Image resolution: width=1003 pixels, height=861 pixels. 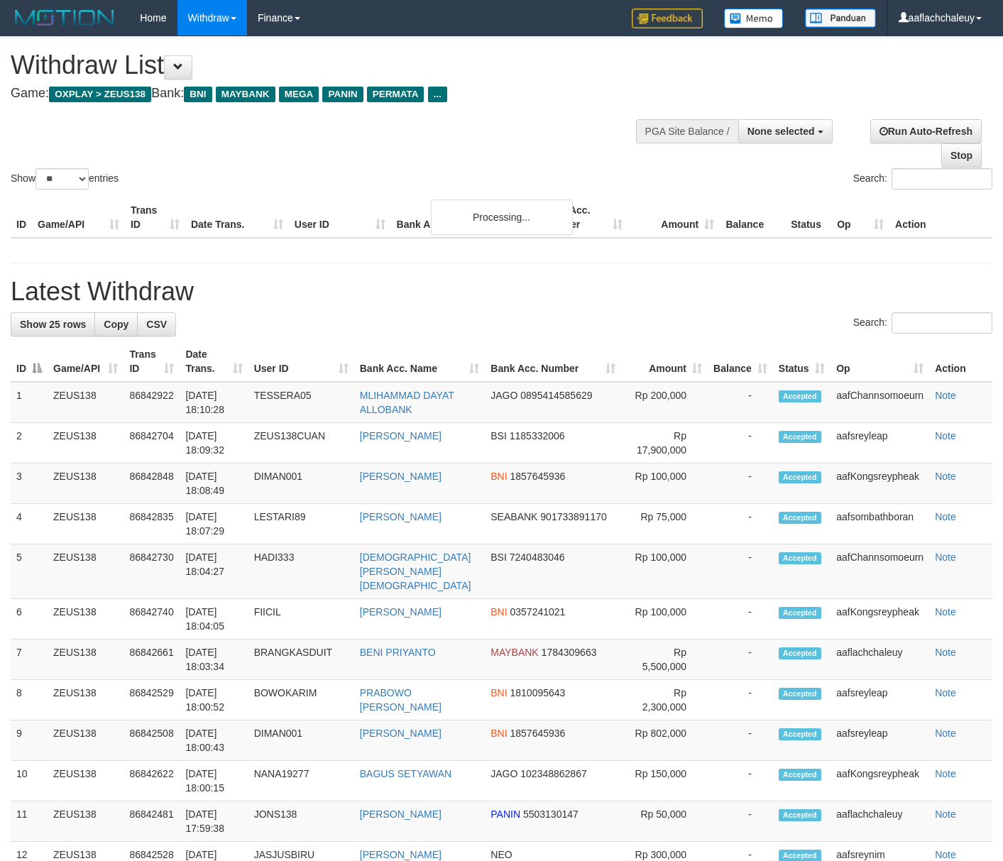 What do you see at coordinates (53, 324) in the screenshot?
I see `span: Show 25 rows` at bounding box center [53, 324].